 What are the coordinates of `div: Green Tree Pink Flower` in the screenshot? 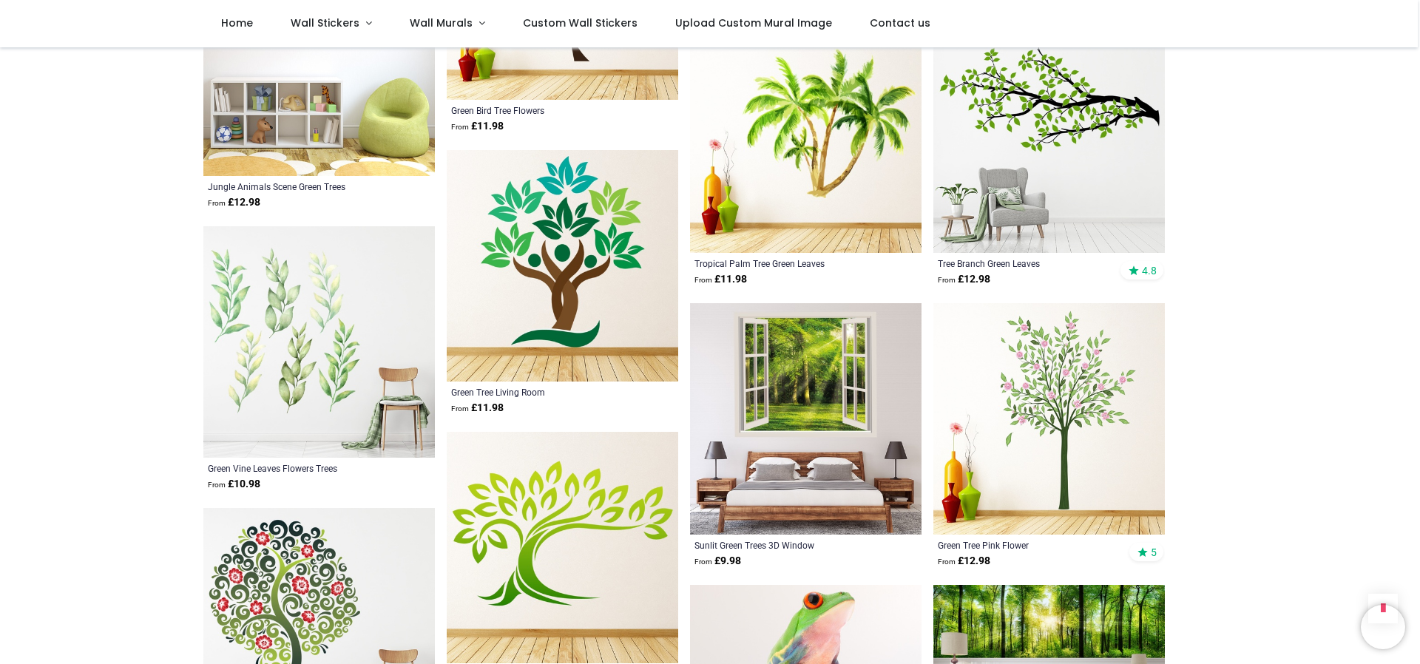 It's located at (1027, 545).